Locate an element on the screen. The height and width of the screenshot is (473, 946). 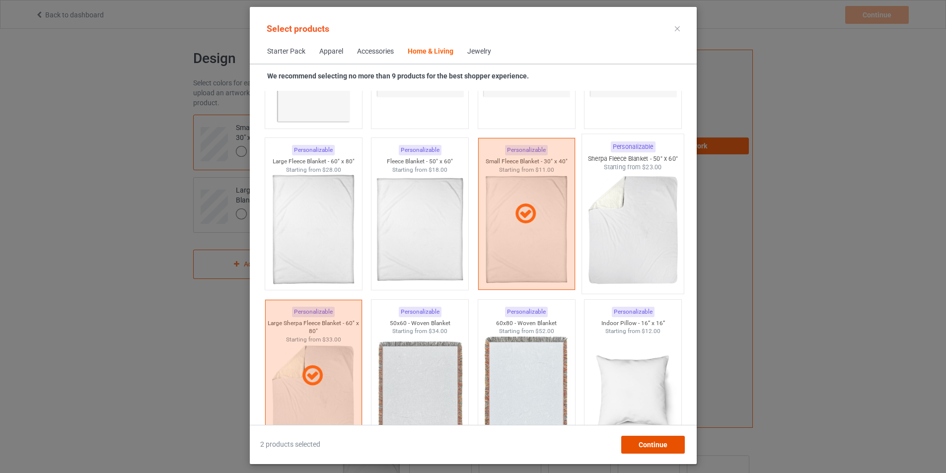
div: Large Fleece Blanket - 60" x 80" is located at coordinates (313, 161).